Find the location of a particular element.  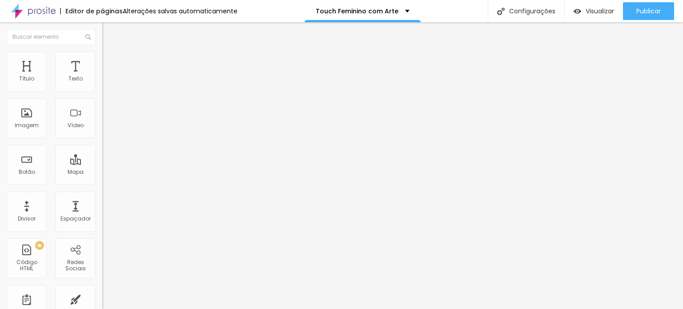

input: Buscar elemento is located at coordinates (51, 37).